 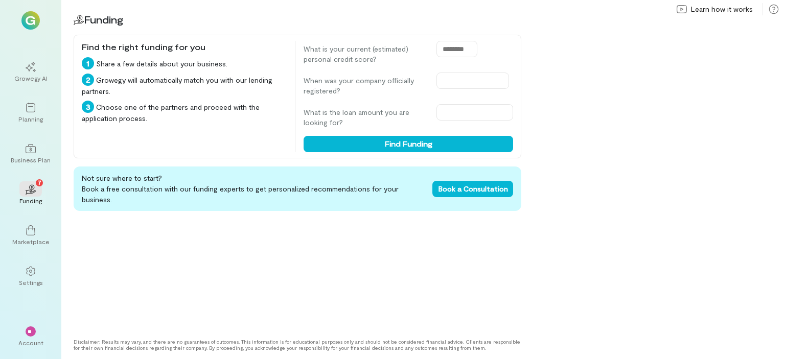 What do you see at coordinates (365, 86) in the screenshot?
I see `label: When was your company officially registered?` at bounding box center [365, 86].